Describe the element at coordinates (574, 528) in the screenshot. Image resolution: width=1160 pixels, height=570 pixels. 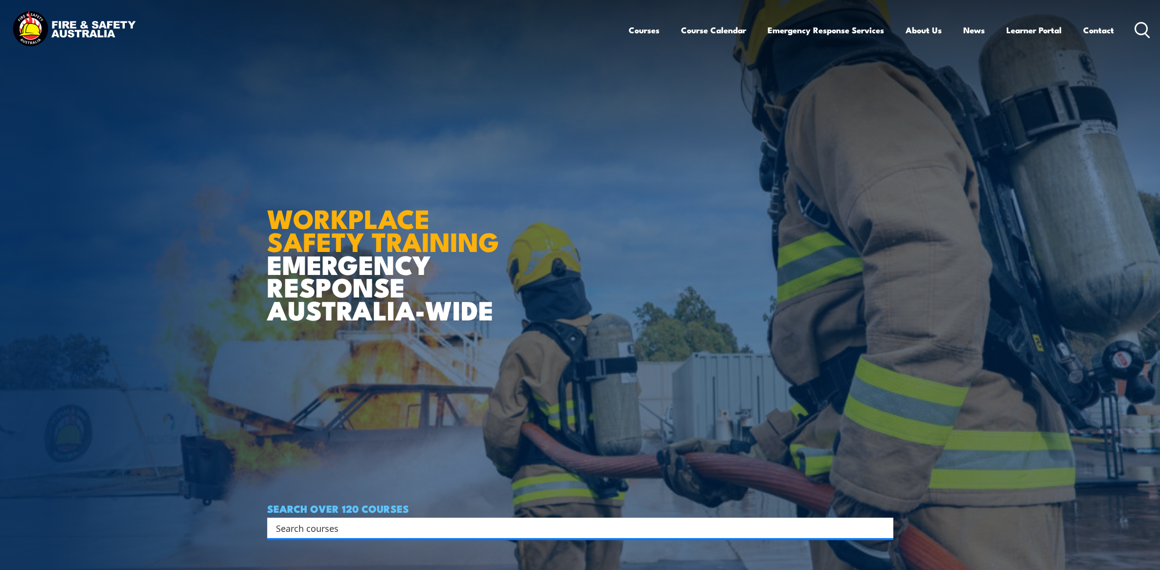
I see `input: Search input` at that location.